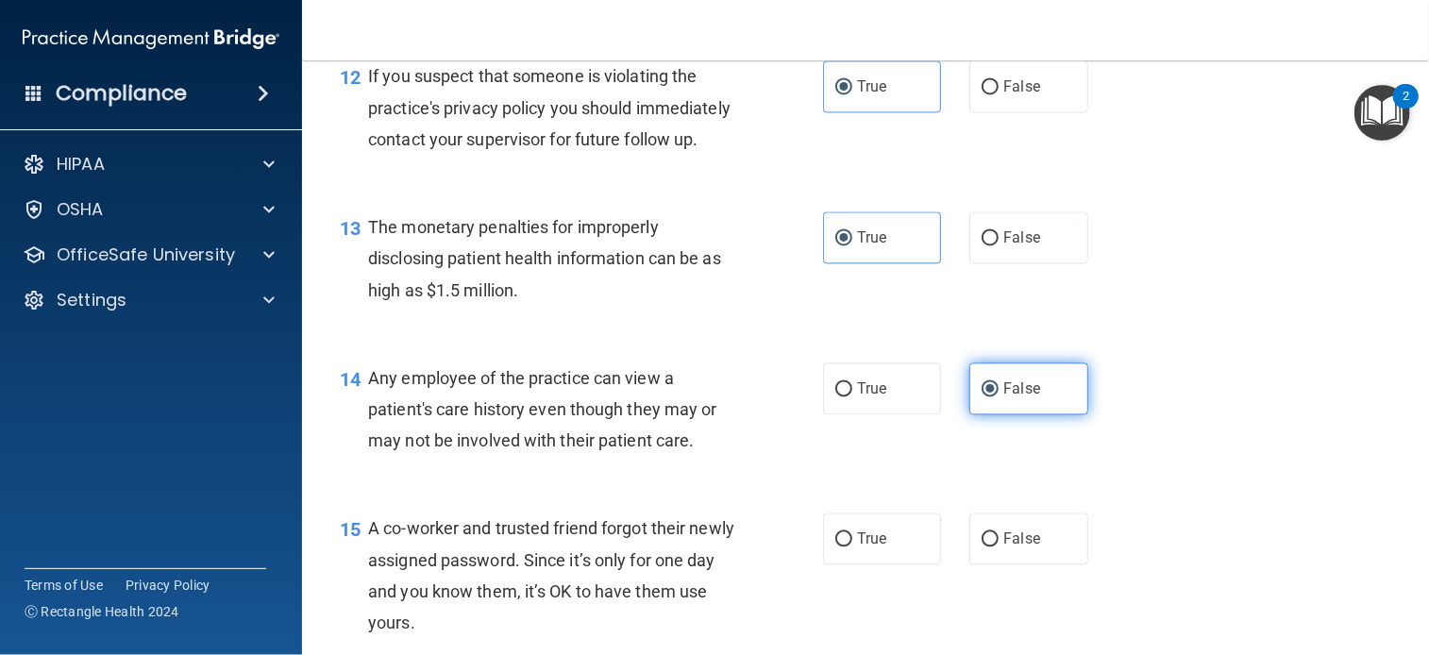 The width and height of the screenshot is (1429, 655). What do you see at coordinates (80, 164) in the screenshot?
I see `p: HIPAA` at bounding box center [80, 164].